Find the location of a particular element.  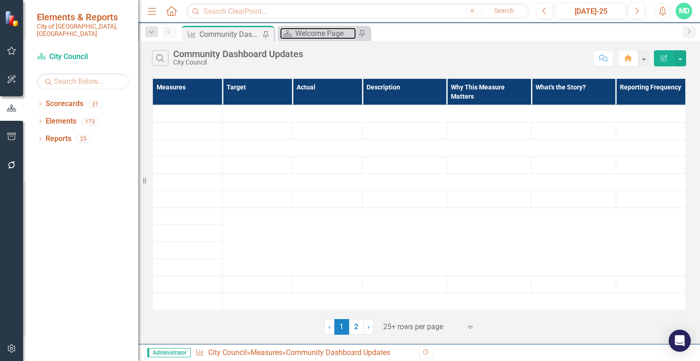

button: MD is located at coordinates (684, 11).